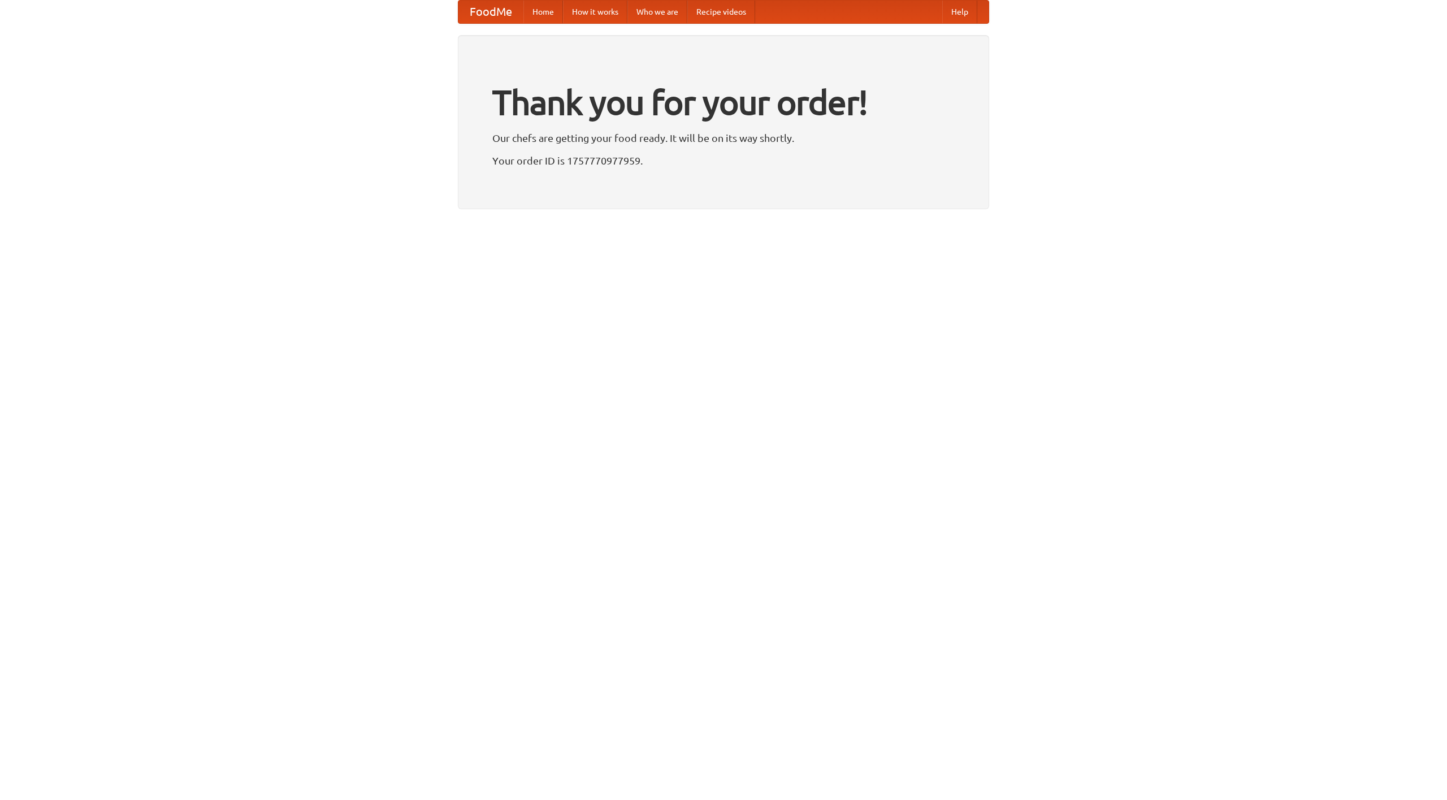  Describe the element at coordinates (721, 12) in the screenshot. I see `a: Recipe videos` at that location.